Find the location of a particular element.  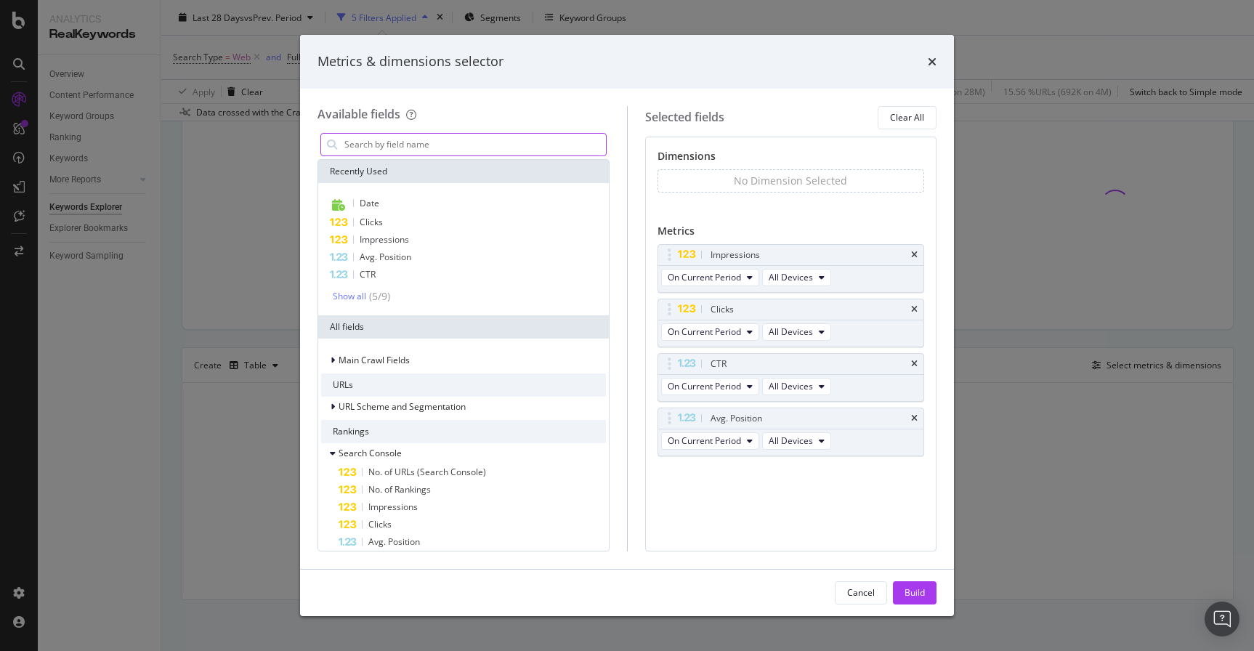

div: Available fields is located at coordinates (359, 114).